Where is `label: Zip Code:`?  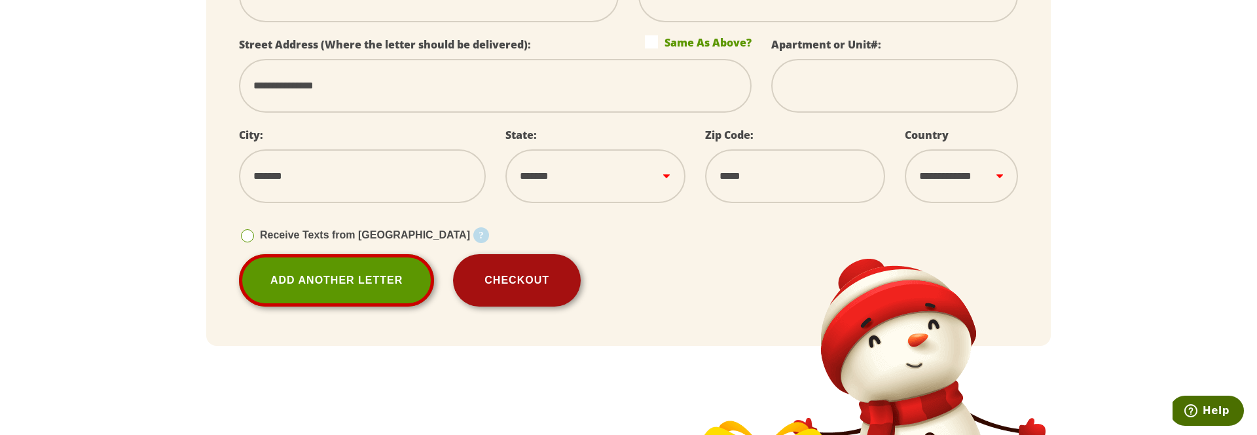
label: Zip Code: is located at coordinates (729, 135).